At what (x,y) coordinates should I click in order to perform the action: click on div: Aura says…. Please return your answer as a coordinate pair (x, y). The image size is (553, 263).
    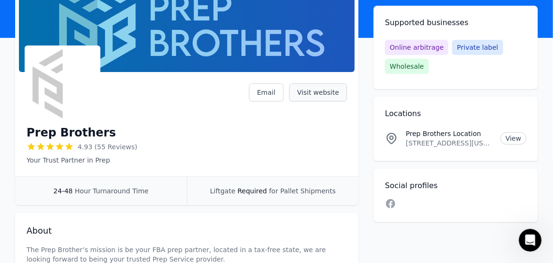
    Looking at the image, I should click on (95, 101).